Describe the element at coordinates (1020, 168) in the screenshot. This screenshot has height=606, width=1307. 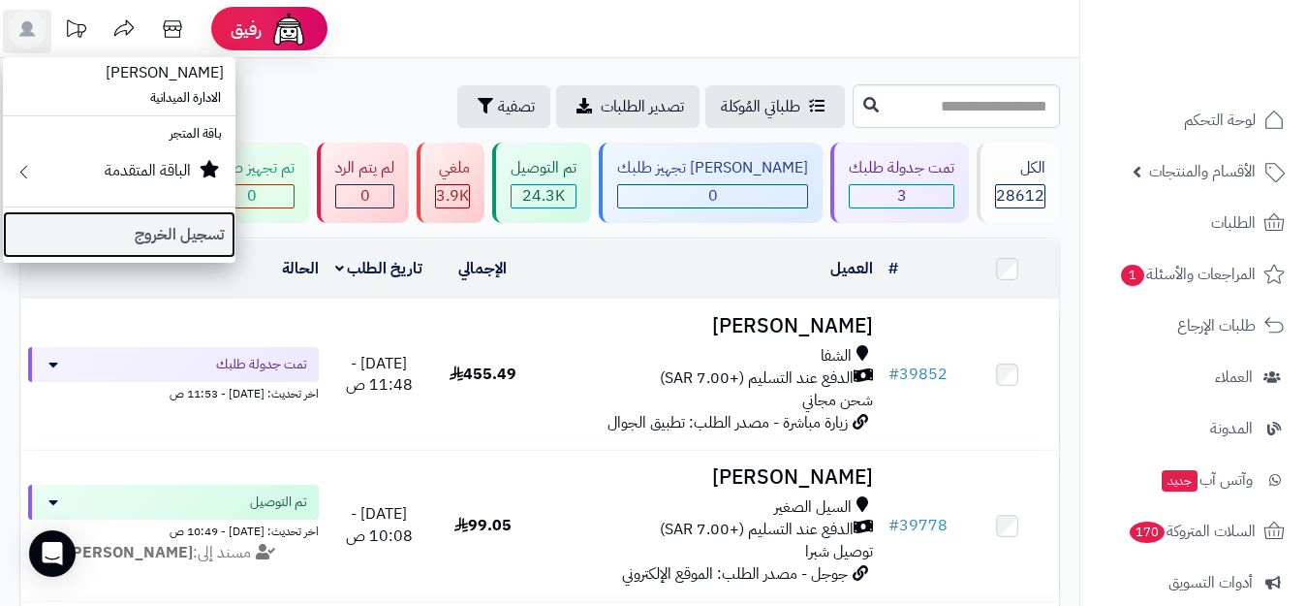
I see `div: الكل` at that location.